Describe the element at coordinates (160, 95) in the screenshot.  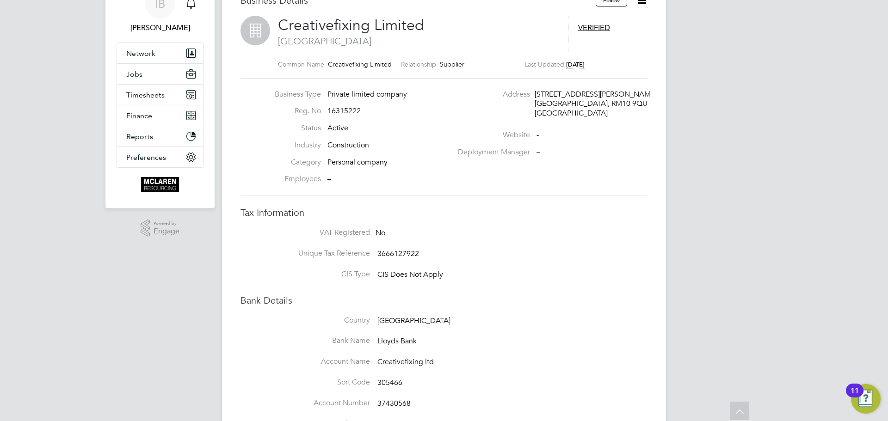
I see `button: Timesheets` at that location.